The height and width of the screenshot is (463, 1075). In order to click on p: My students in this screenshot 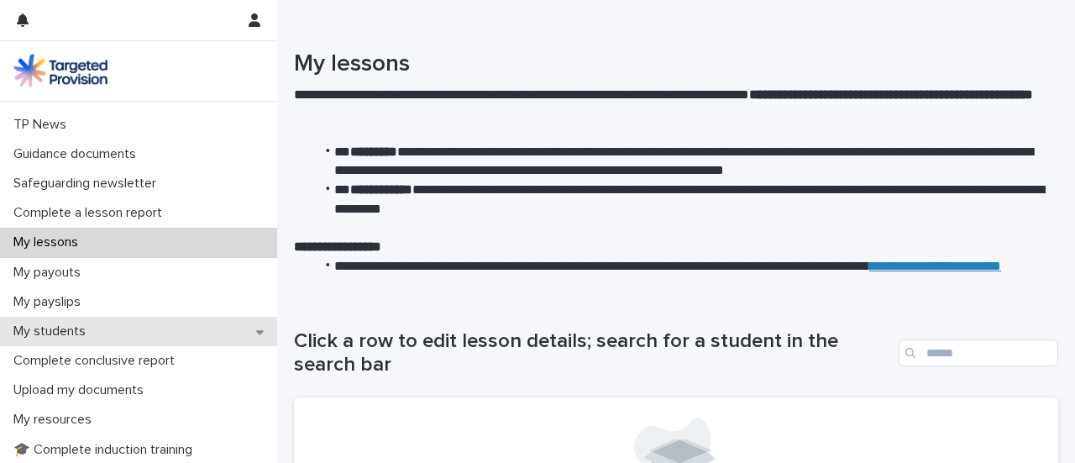, I will do `click(53, 331)`.